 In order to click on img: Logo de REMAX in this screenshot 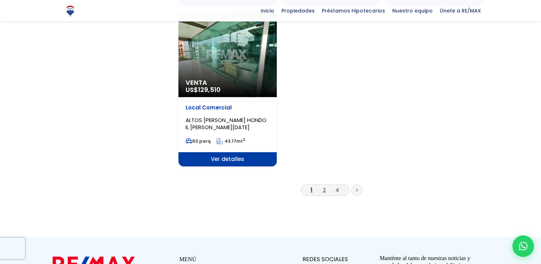, I will do `click(70, 11)`.